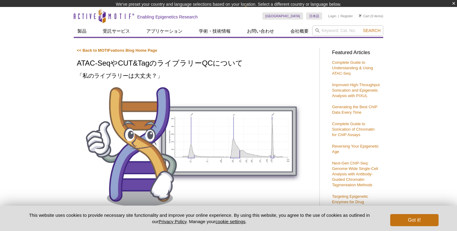 The image size is (457, 231). I want to click on a: Targeting Epigenetic Enzymes for Drug Discovery & Development, so click(354, 201).